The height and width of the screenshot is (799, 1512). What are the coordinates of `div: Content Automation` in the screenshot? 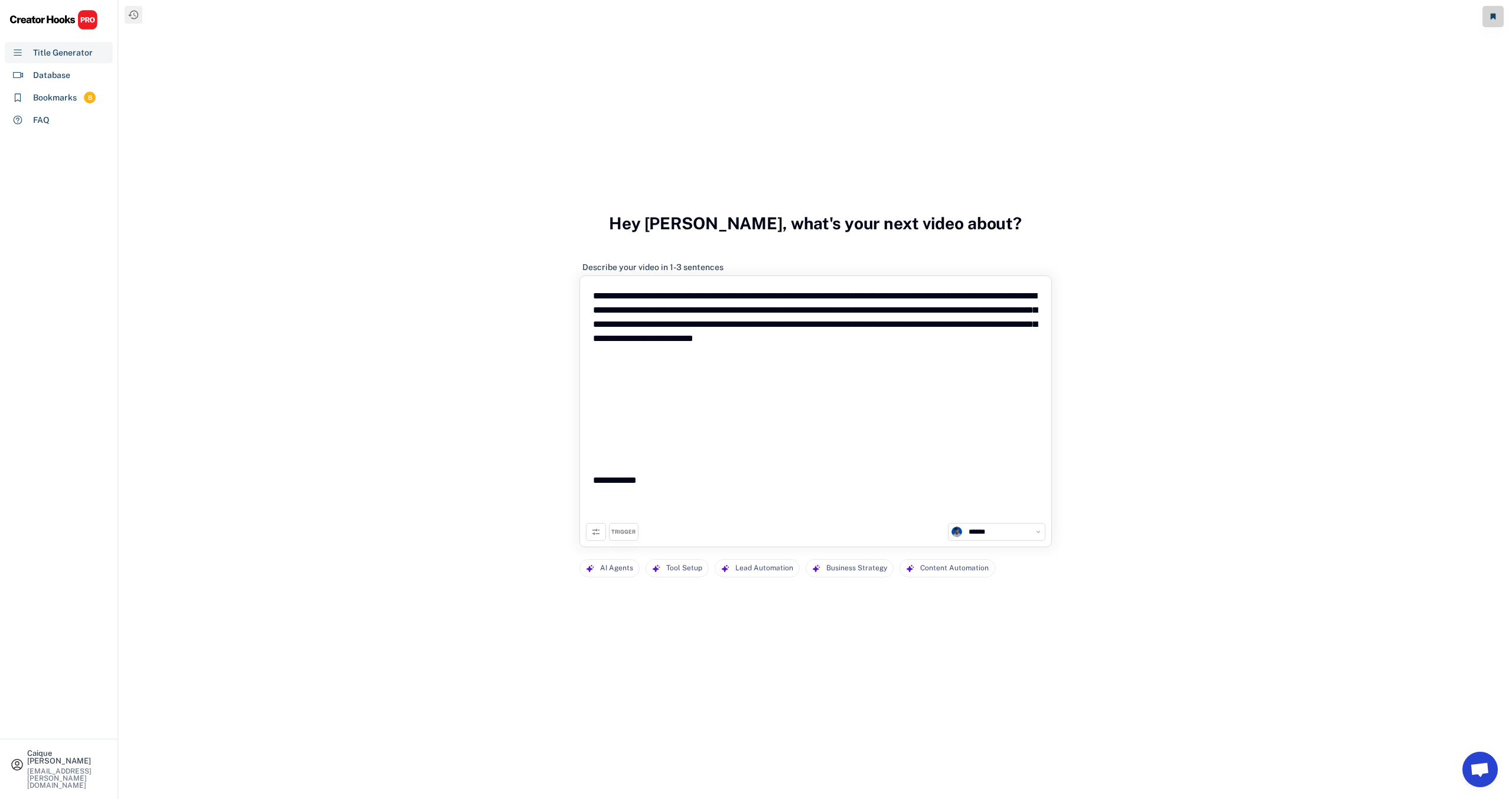 It's located at (955, 568).